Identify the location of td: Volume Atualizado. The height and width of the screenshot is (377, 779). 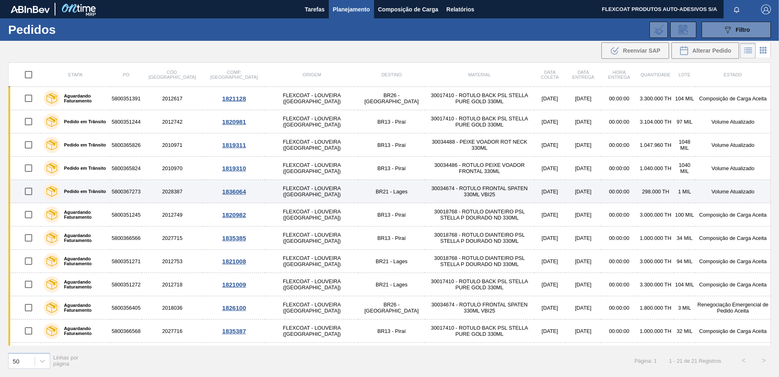
(733, 191).